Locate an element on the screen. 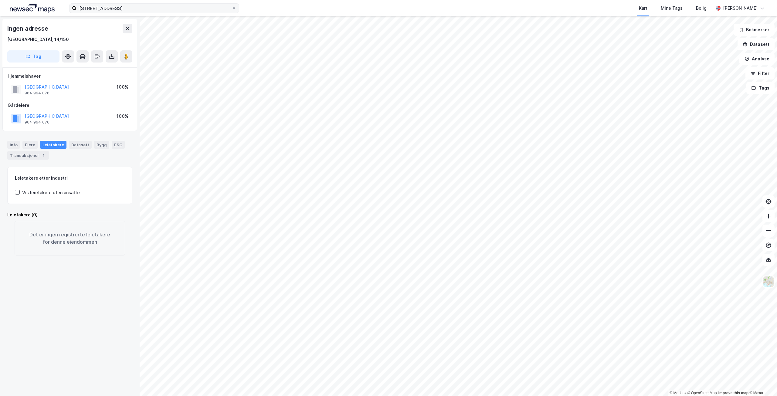 Image resolution: width=777 pixels, height=396 pixels. img: Z is located at coordinates (769, 282).